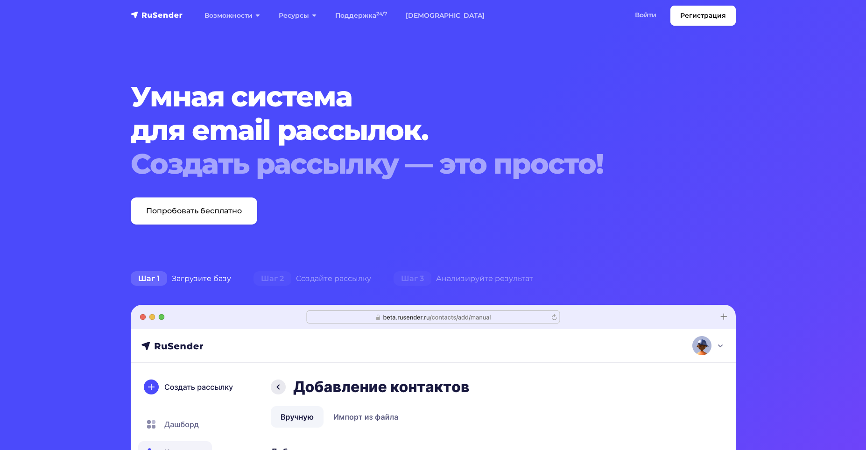  I want to click on a: Ресурсы, so click(298, 15).